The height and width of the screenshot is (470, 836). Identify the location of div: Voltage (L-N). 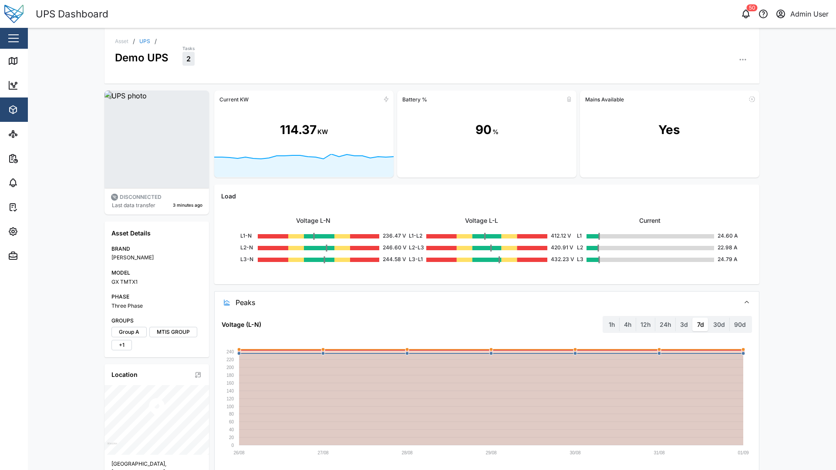
(241, 325).